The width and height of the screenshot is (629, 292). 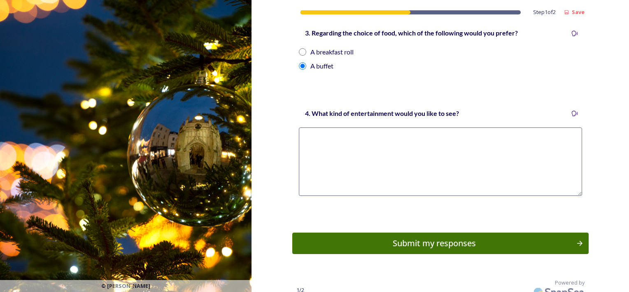 I want to click on button: Continue, so click(x=441, y=243).